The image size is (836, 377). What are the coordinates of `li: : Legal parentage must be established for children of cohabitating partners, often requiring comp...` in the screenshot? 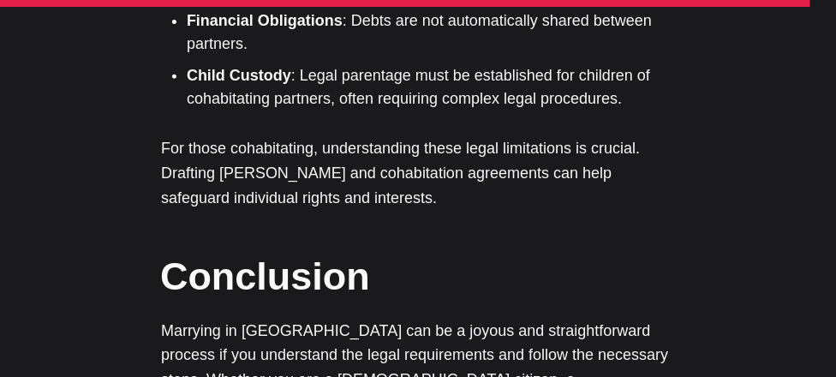 It's located at (431, 87).